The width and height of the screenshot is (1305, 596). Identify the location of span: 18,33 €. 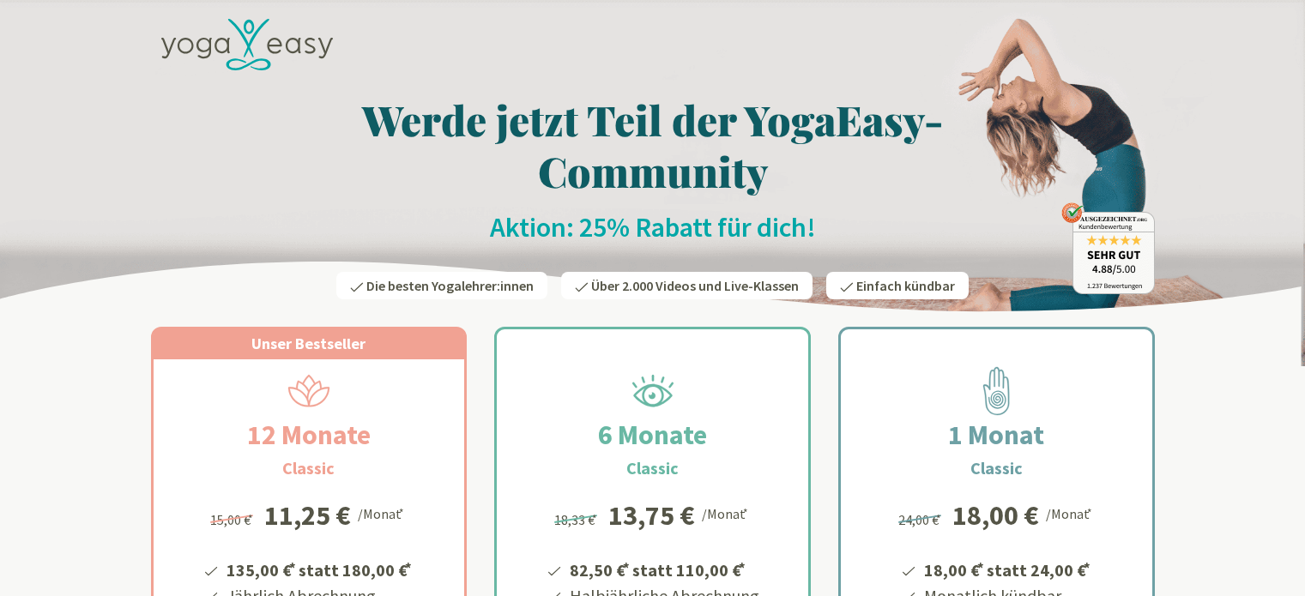
(577, 520).